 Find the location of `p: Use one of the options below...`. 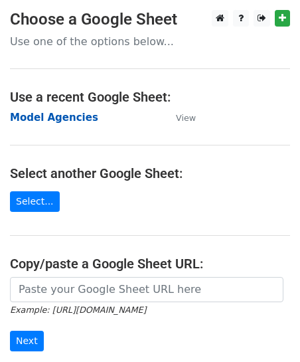

p: Use one of the options below... is located at coordinates (150, 41).